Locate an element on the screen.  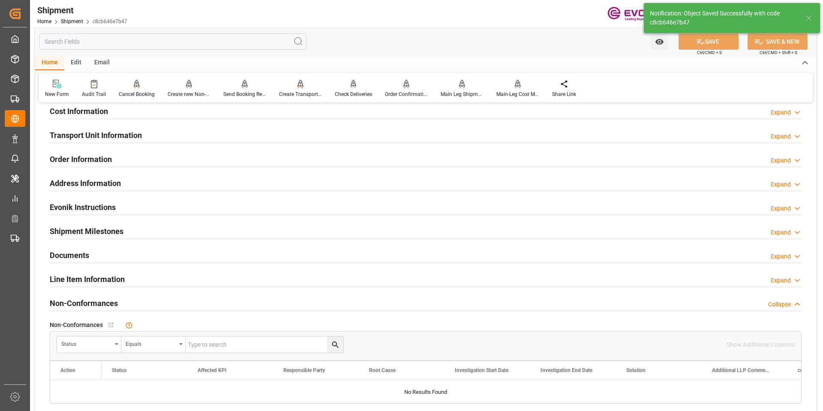
input: Search Fields is located at coordinates (173, 42).